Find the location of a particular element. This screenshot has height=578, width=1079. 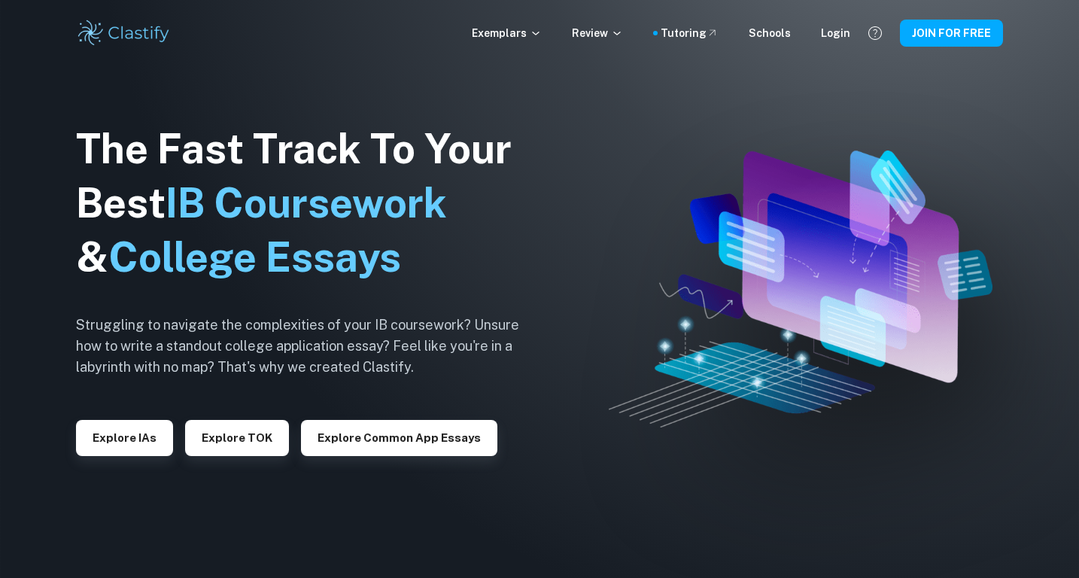

div: Schools is located at coordinates (769, 33).